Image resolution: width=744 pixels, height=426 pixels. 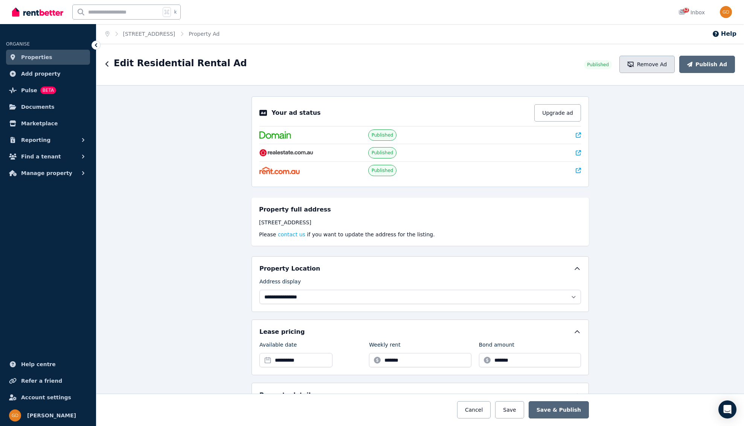 I want to click on a: Property Ad, so click(x=204, y=34).